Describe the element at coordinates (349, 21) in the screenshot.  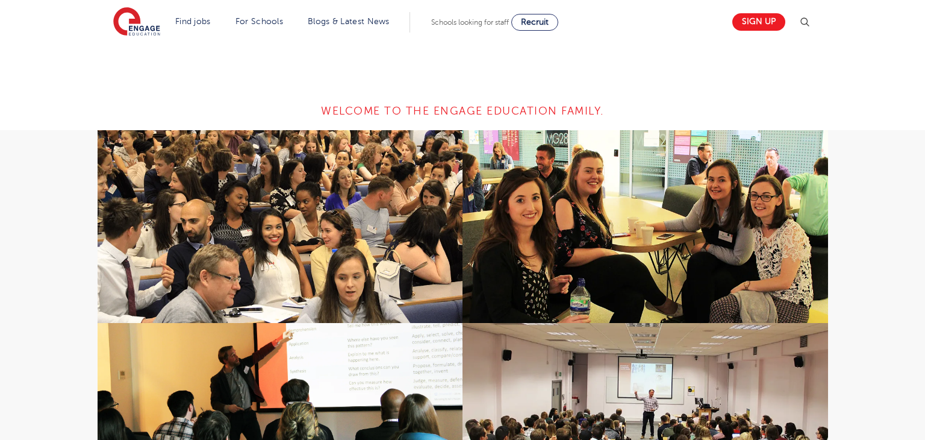
I see `a: Blogs & Latest News` at that location.